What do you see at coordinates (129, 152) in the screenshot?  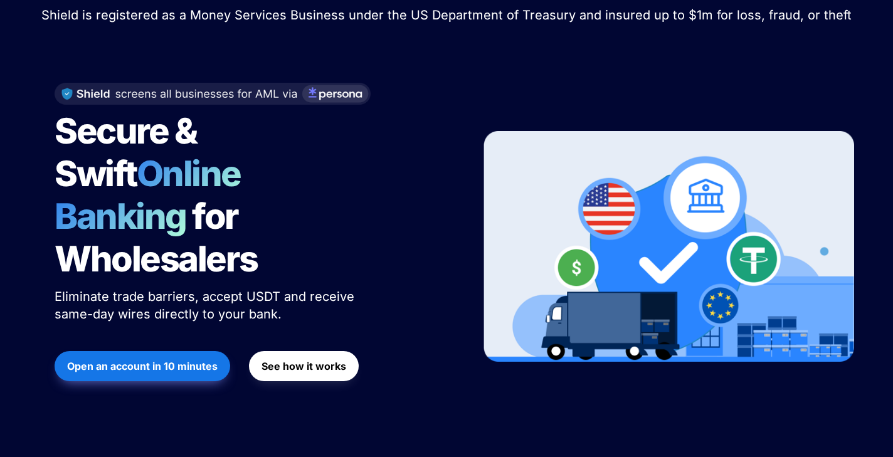 I see `span: Secure & Swift` at bounding box center [129, 152].